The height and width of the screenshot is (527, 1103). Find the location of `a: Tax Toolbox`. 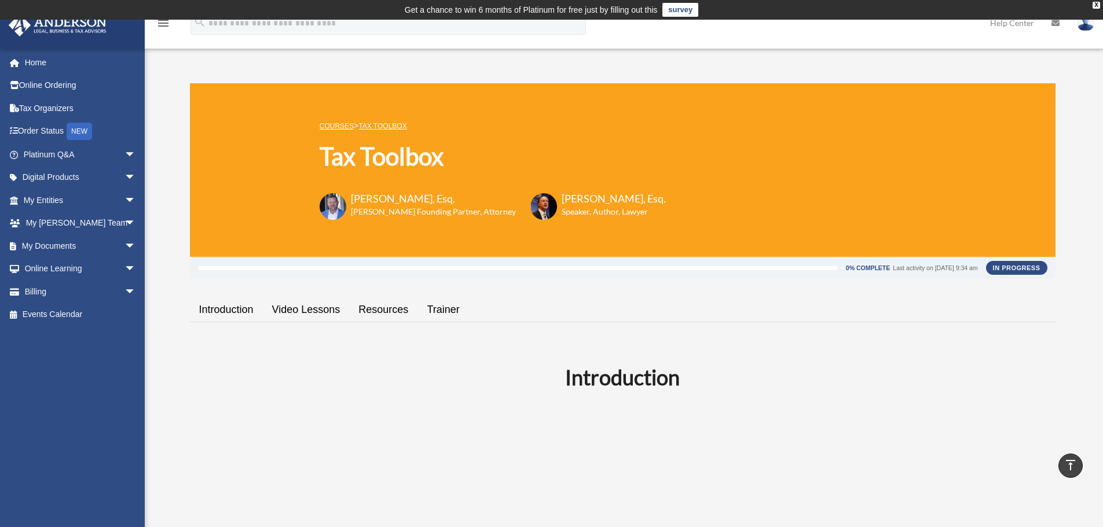

a: Tax Toolbox is located at coordinates (382, 126).